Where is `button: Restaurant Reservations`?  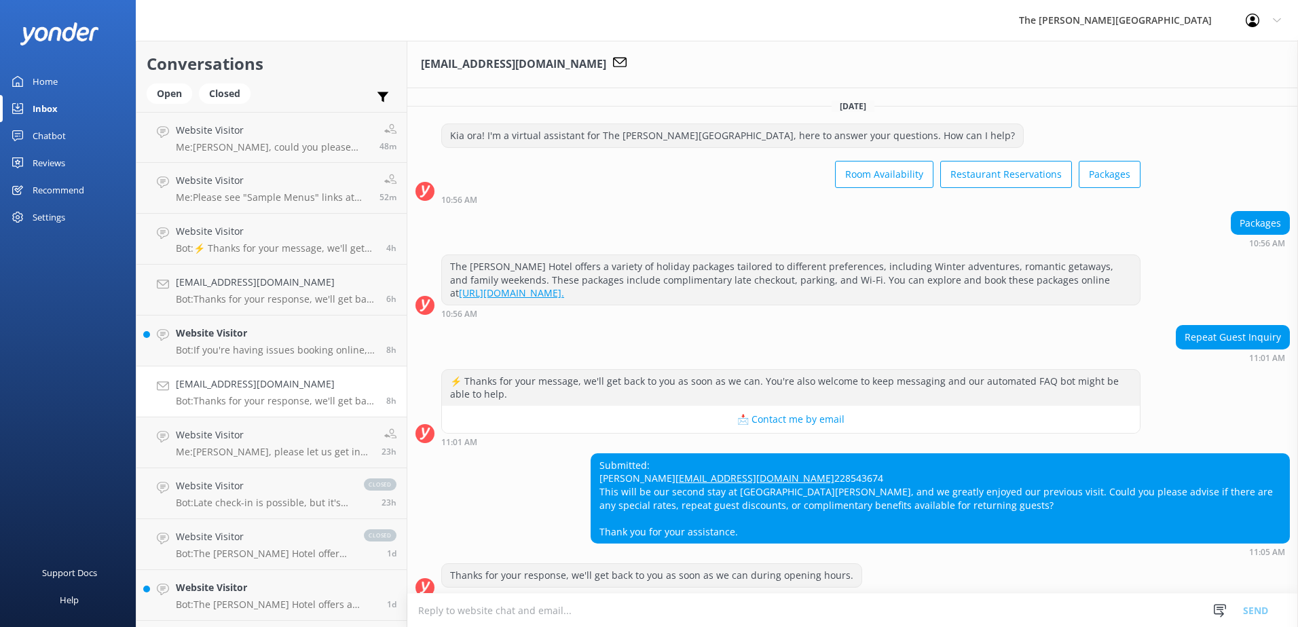 button: Restaurant Reservations is located at coordinates (1006, 174).